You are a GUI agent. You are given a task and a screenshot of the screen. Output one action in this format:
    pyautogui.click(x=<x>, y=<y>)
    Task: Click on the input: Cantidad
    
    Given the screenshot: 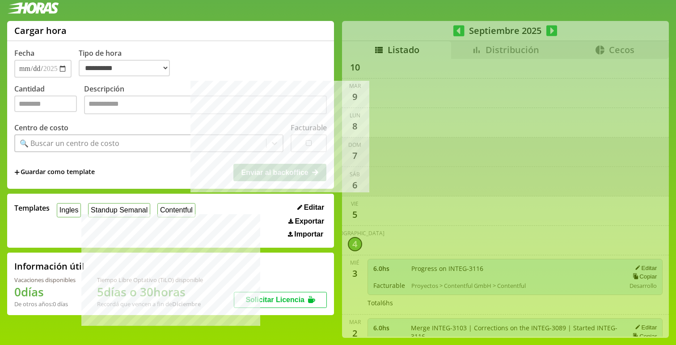 What is the action you would take?
    pyautogui.click(x=46, y=104)
    